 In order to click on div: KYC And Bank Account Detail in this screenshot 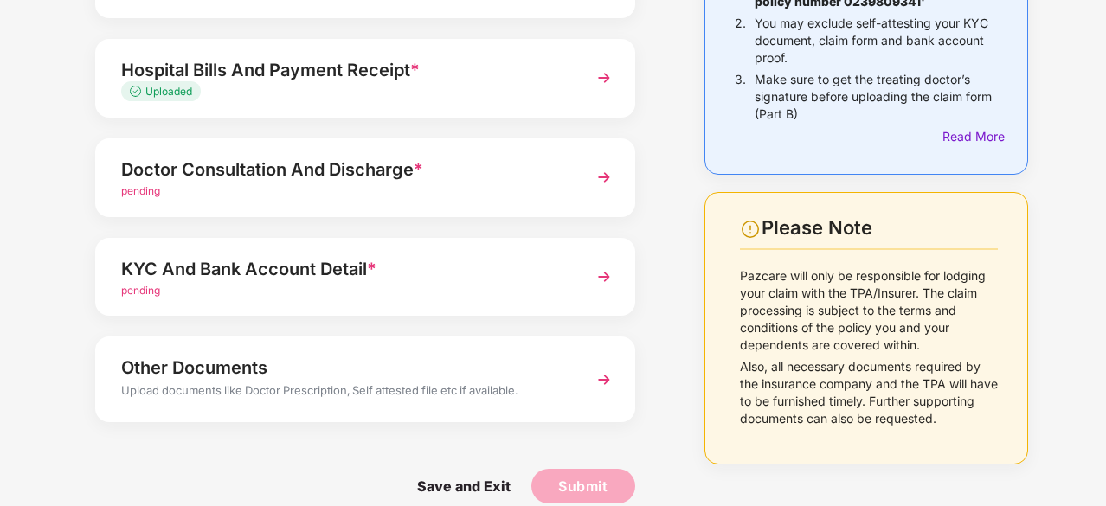, I will do `click(344, 269)`.